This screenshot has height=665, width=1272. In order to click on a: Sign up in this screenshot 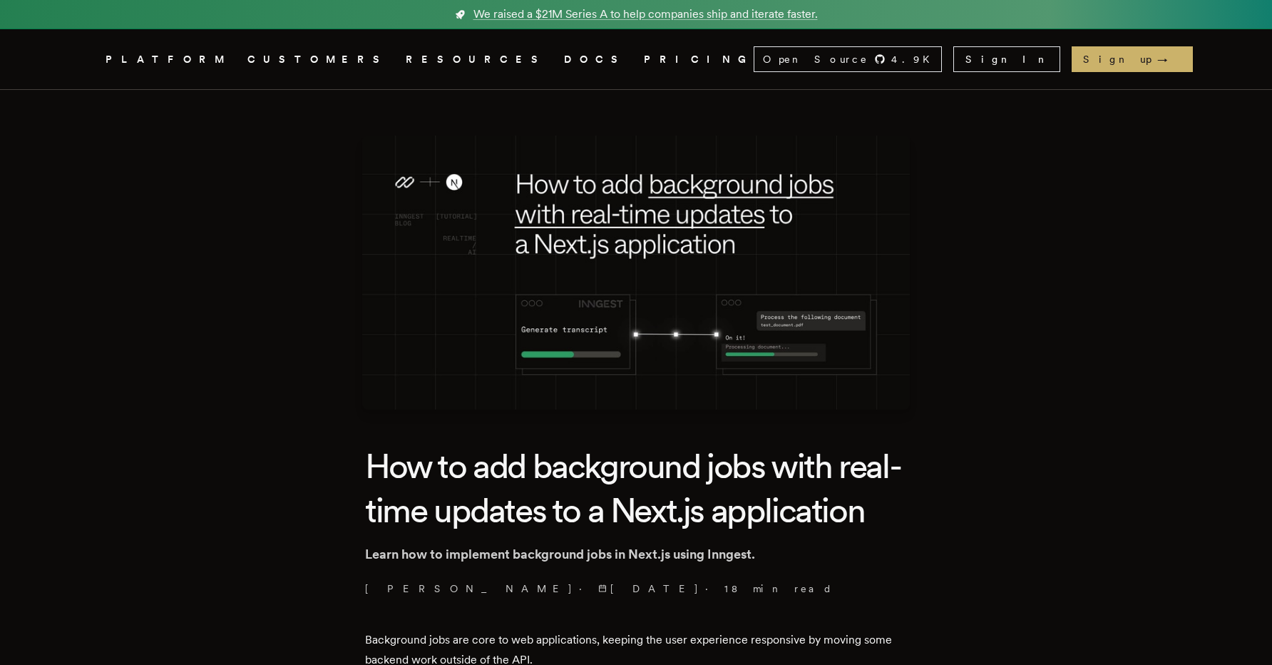, I will do `click(1133, 59)`.